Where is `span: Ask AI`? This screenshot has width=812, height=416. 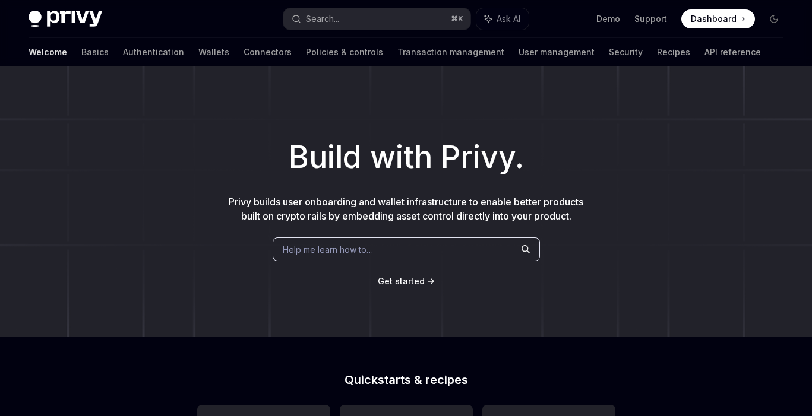 span: Ask AI is located at coordinates (508, 19).